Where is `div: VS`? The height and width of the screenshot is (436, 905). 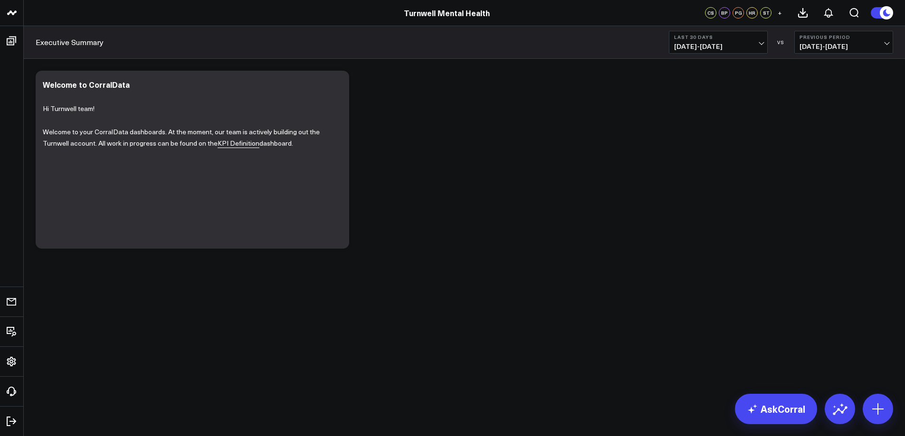 div: VS is located at coordinates (781, 42).